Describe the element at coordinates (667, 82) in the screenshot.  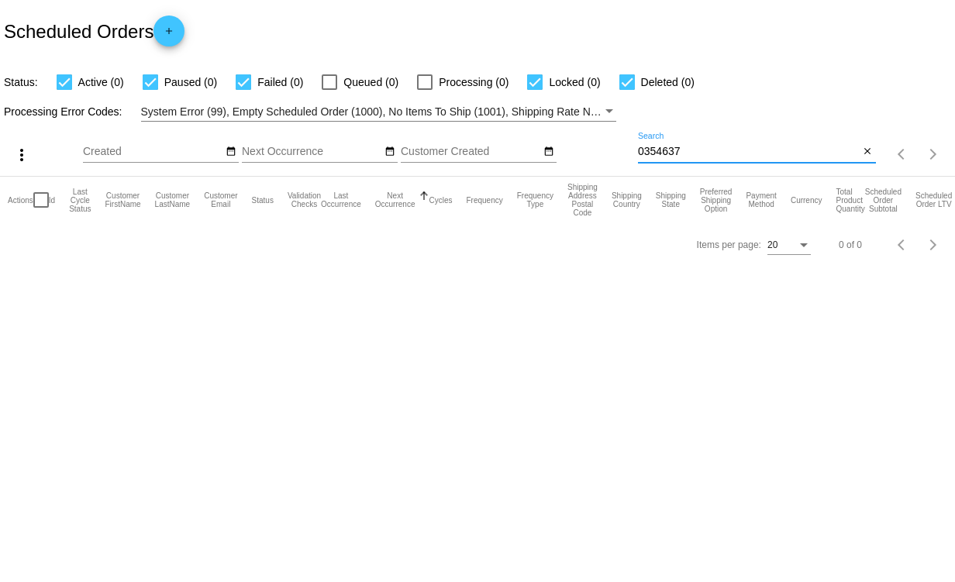
I see `span: Deleted (0)` at that location.